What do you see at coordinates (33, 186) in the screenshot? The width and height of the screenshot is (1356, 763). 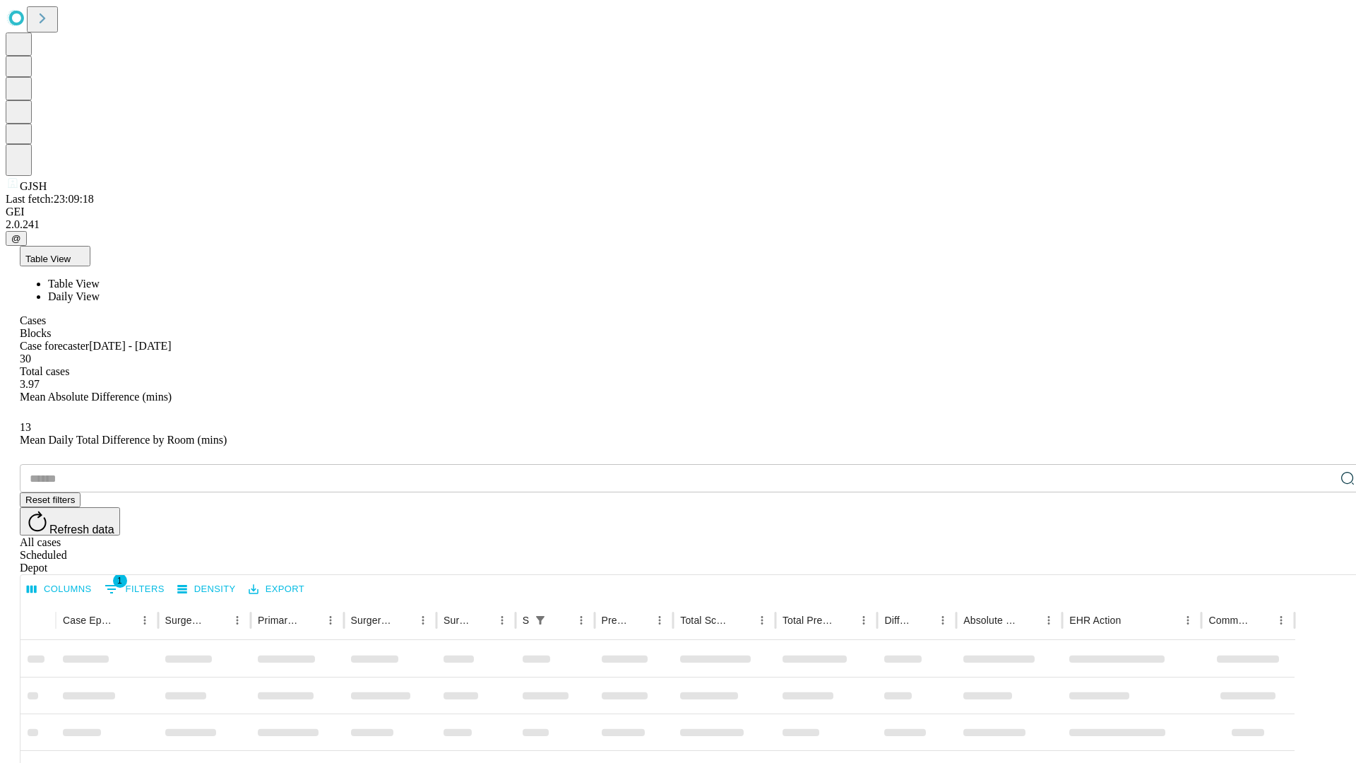 I see `span: GJSH` at bounding box center [33, 186].